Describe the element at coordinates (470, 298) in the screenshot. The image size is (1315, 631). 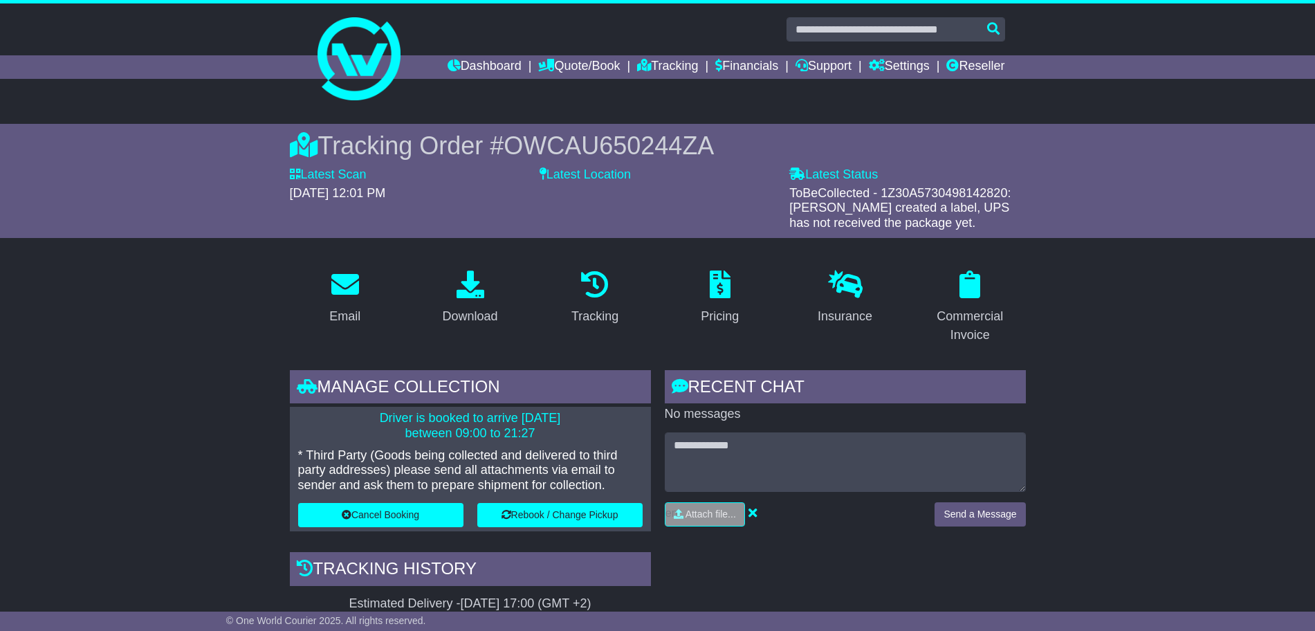
I see `a: Download` at that location.